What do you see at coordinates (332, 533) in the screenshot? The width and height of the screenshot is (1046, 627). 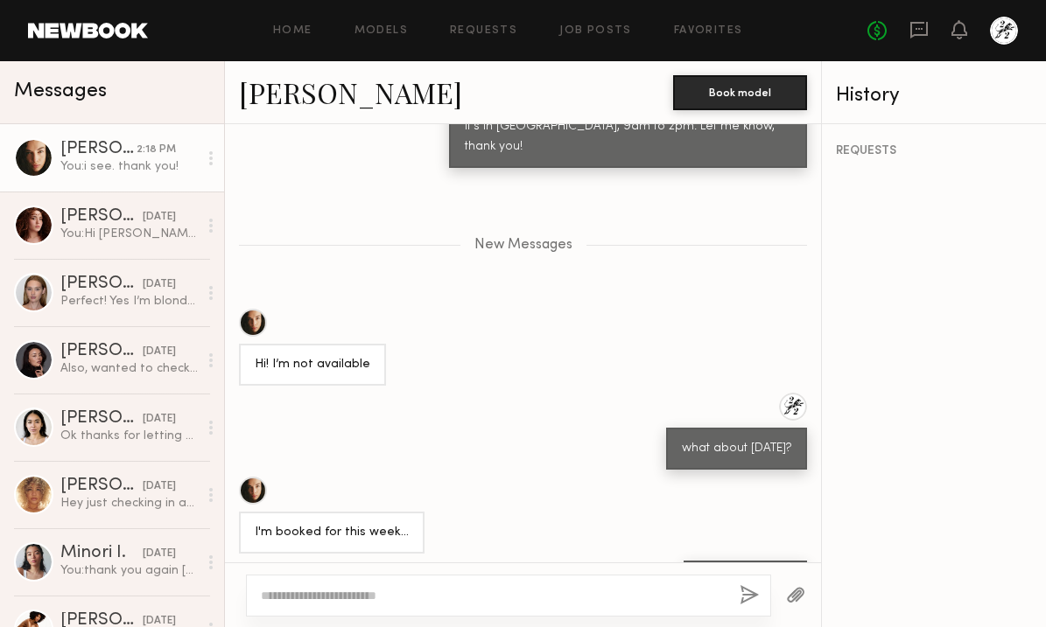 I see `div: I'm booked for this week…` at bounding box center [332, 533].